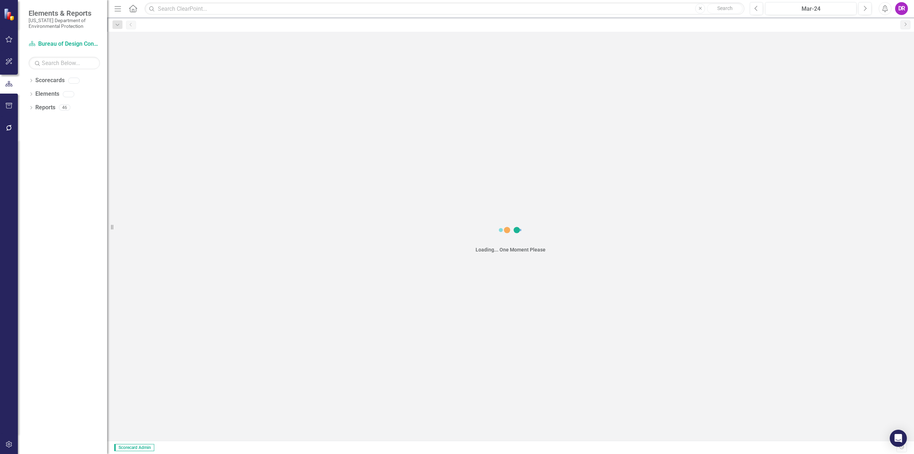 This screenshot has width=914, height=454. Describe the element at coordinates (50, 80) in the screenshot. I see `a: Scorecards` at that location.